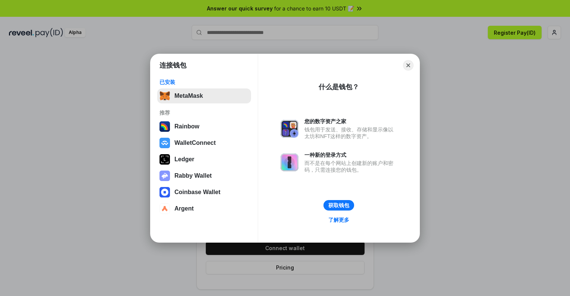 This screenshot has width=570, height=296. What do you see at coordinates (165, 96) in the screenshot?
I see `img: svg+xml,%3Csvg%20fill%3D%22none%22%20height%3D%2233%22%20viewBox%3D%220%200%2035%2033%22%20width%...` at bounding box center [165, 96].